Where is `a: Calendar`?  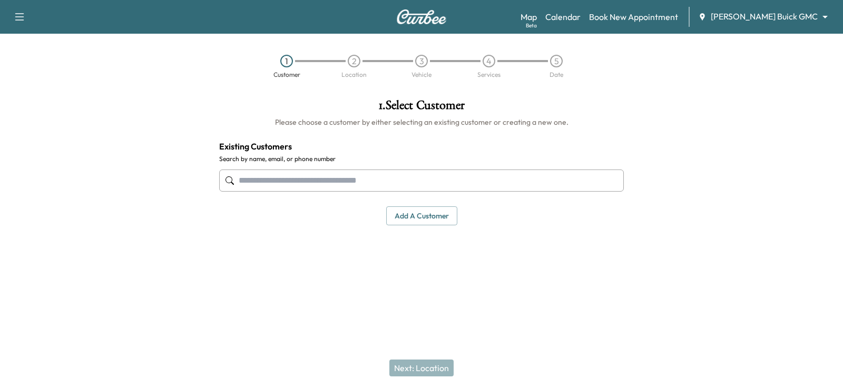 a: Calendar is located at coordinates (563, 17).